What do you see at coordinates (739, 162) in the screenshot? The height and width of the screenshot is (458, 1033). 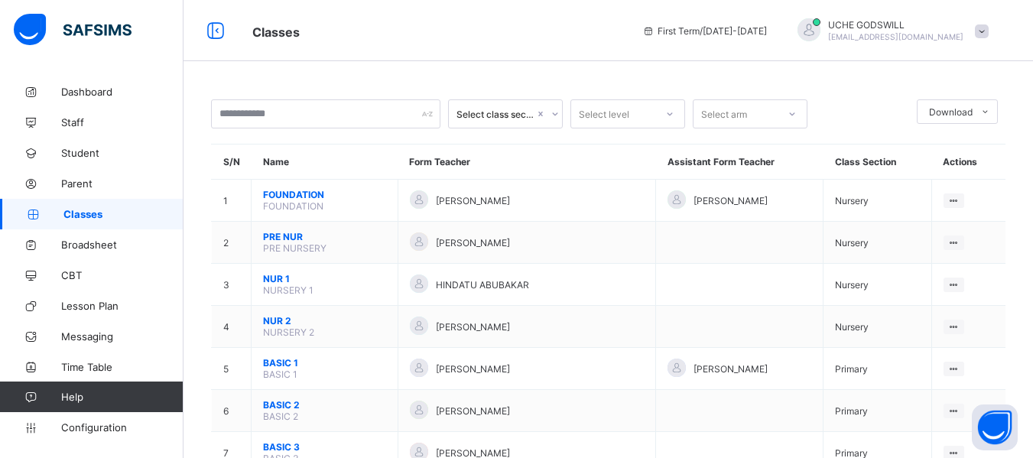 I see `th: Assistant Form Teacher` at bounding box center [739, 162].